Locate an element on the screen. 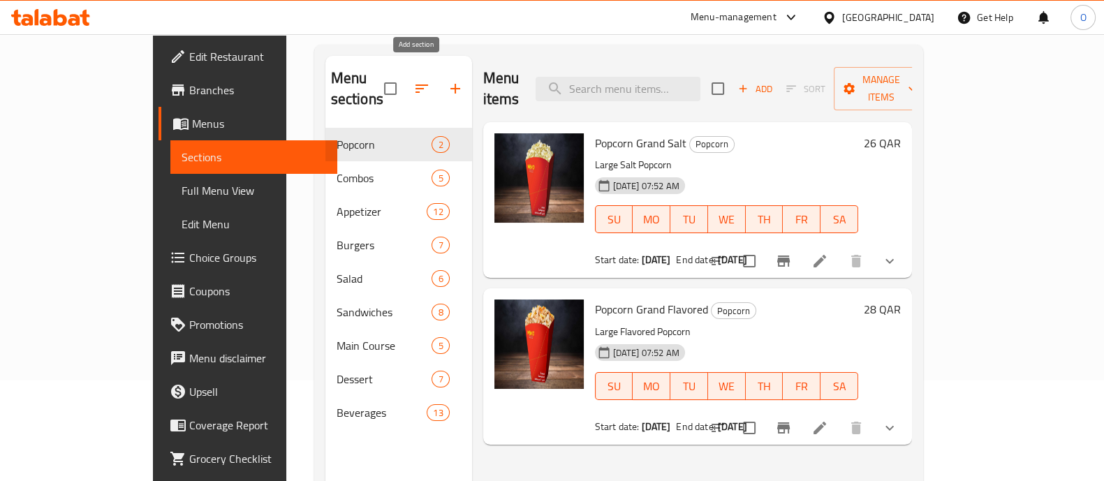  span: Select all sections is located at coordinates (390, 89).